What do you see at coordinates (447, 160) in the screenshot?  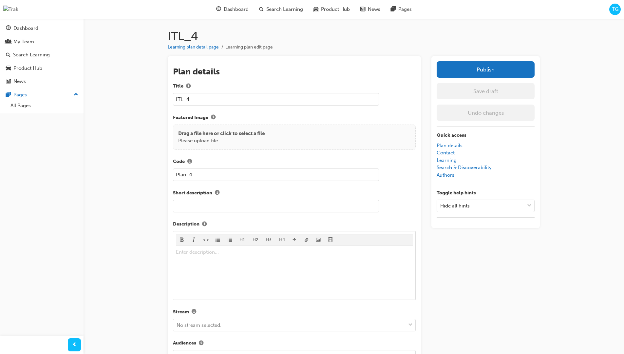 I see `a: Learning` at bounding box center [447, 160].